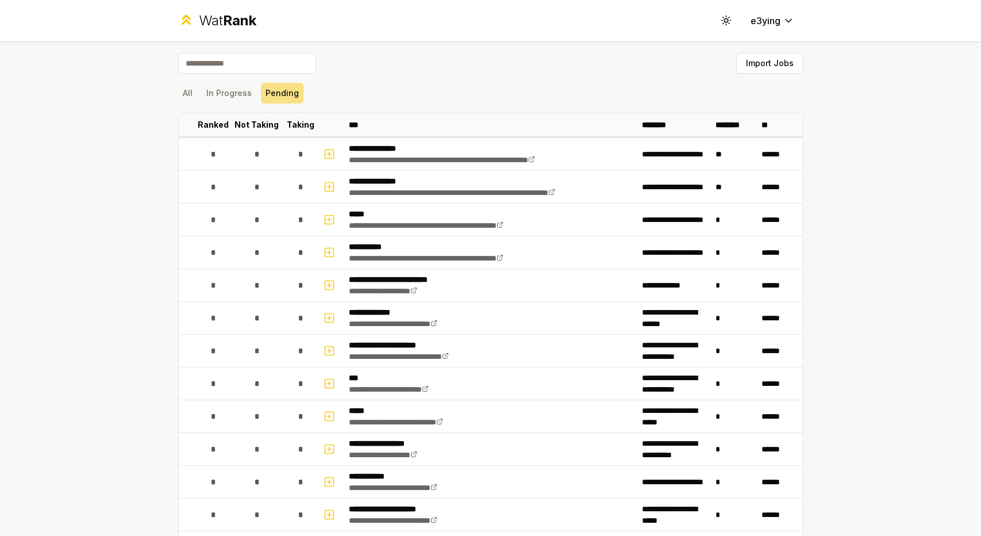  I want to click on button: In Progress, so click(229, 93).